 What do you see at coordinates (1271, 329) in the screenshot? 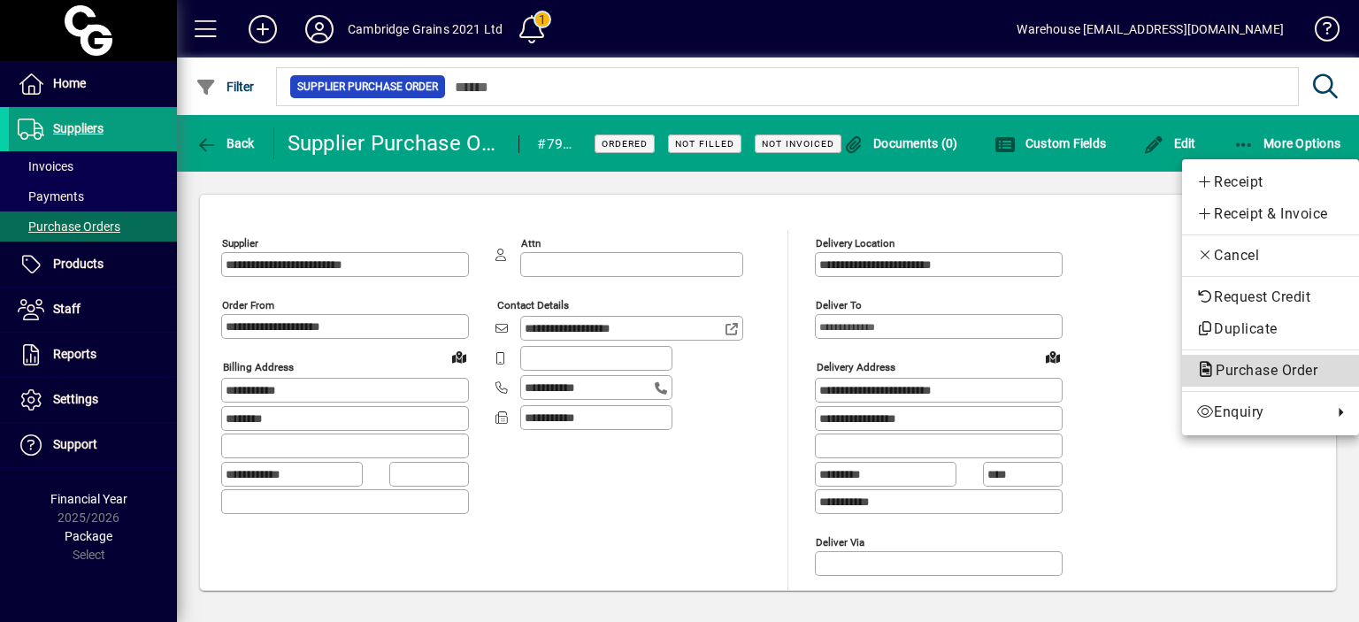
I see `span: Duplicate` at bounding box center [1271, 329].